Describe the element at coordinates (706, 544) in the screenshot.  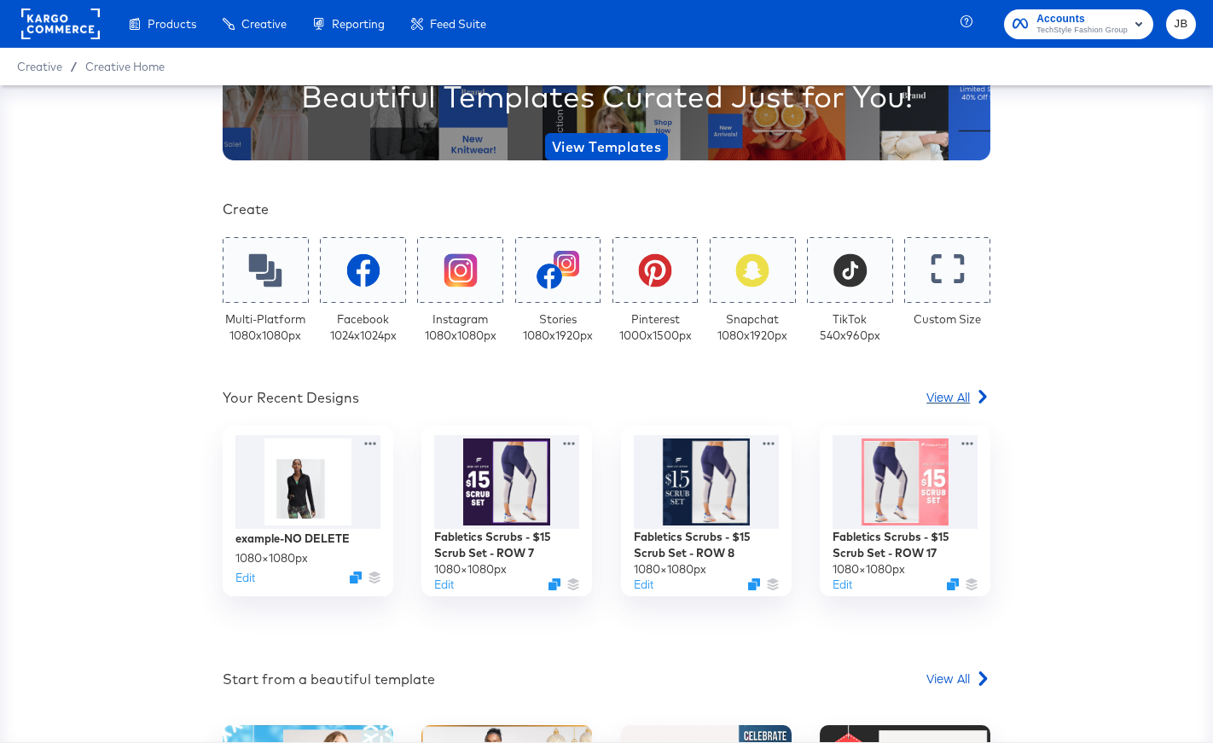
I see `div: Fabletics Scrubs - $15 Scrub Set - ROW 8` at that location.